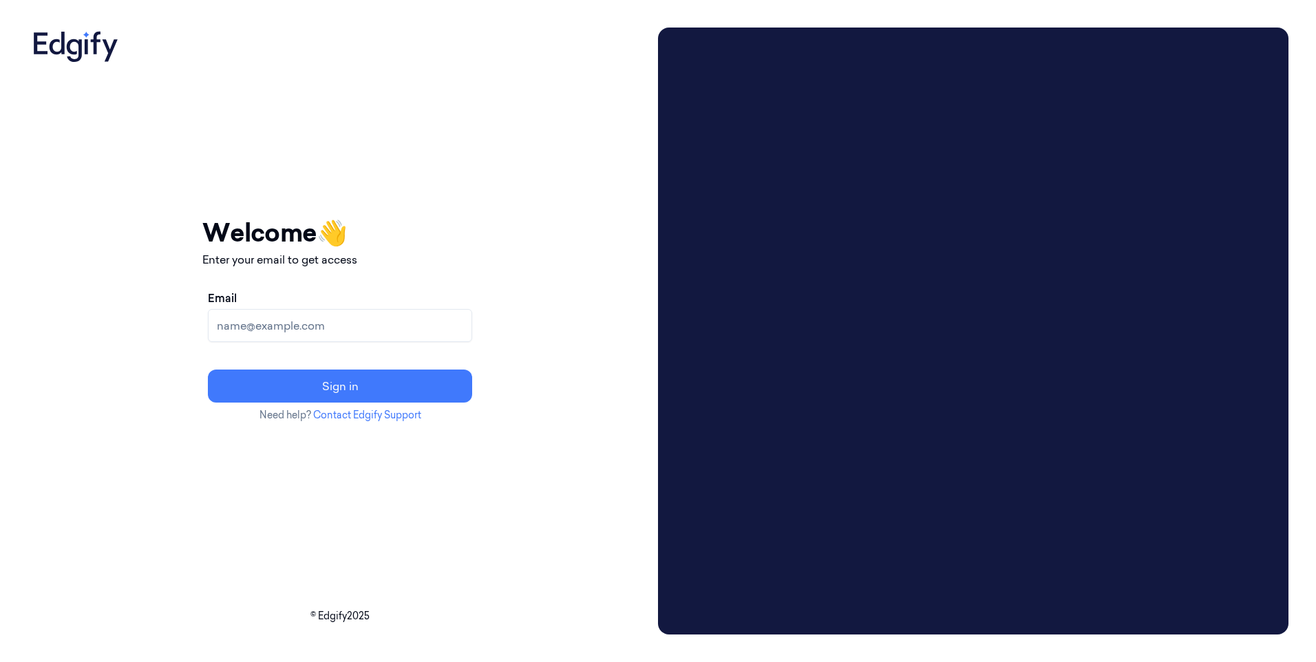 This screenshot has height=662, width=1316. Describe the element at coordinates (222, 298) in the screenshot. I see `label: Email` at that location.